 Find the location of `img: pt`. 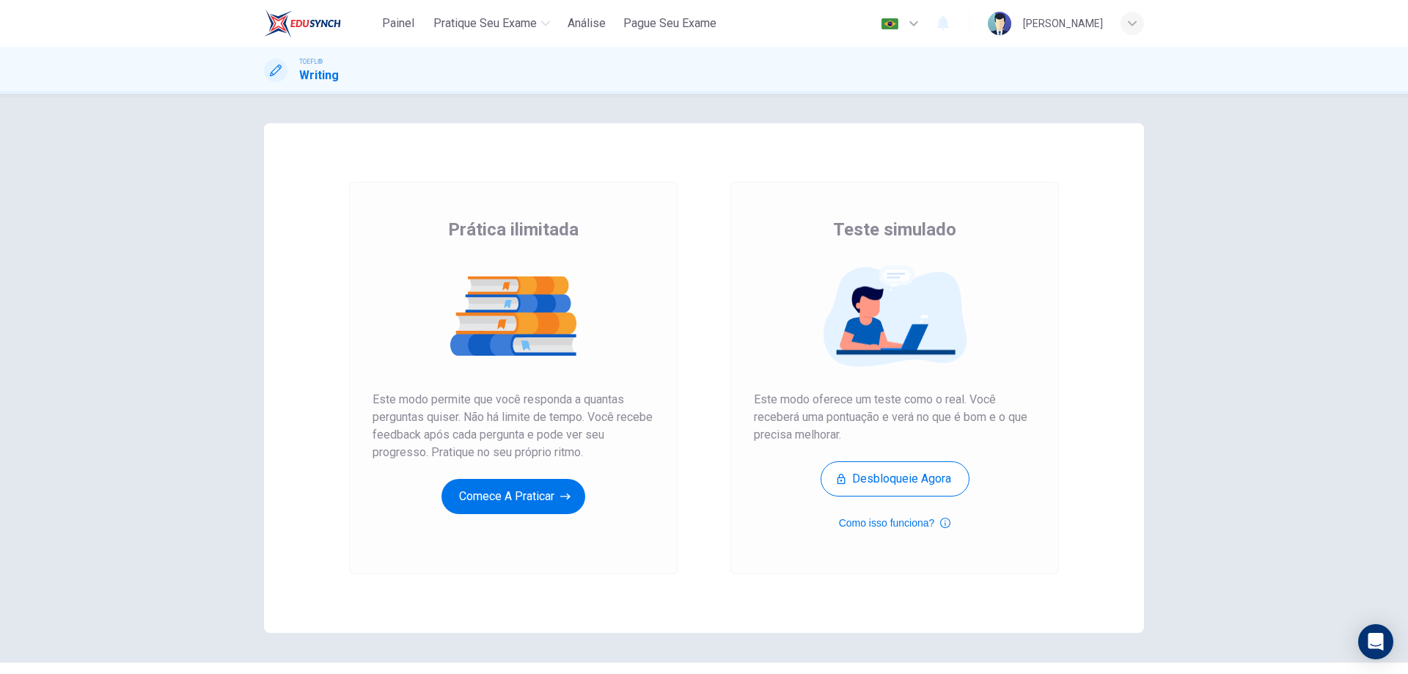

img: pt is located at coordinates (889, 23).